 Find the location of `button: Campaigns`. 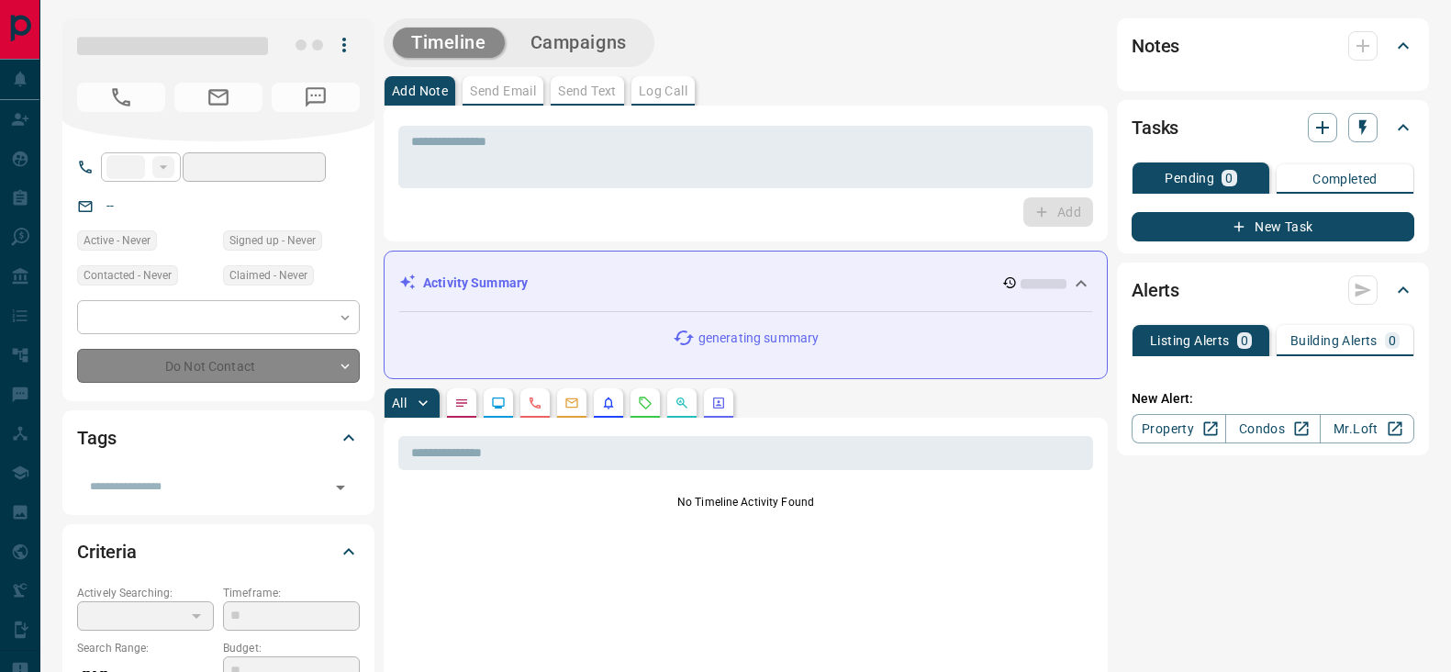

button: Campaigns is located at coordinates (578, 42).